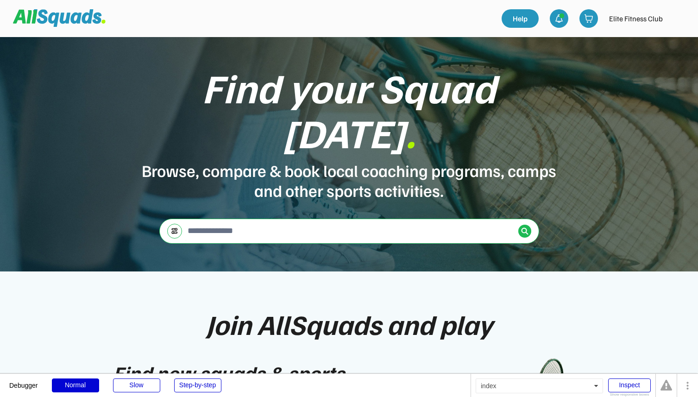  I want to click on div: Elite Fitness Club, so click(636, 19).